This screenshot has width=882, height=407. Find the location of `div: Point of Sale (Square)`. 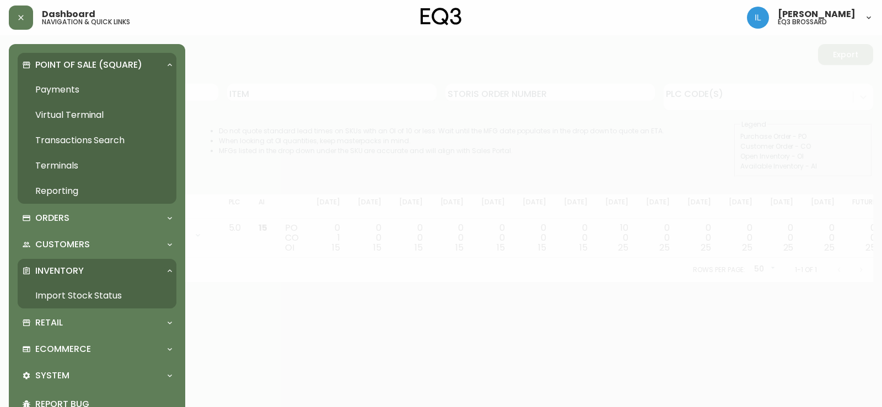

div: Point of Sale (Square) is located at coordinates (97, 65).